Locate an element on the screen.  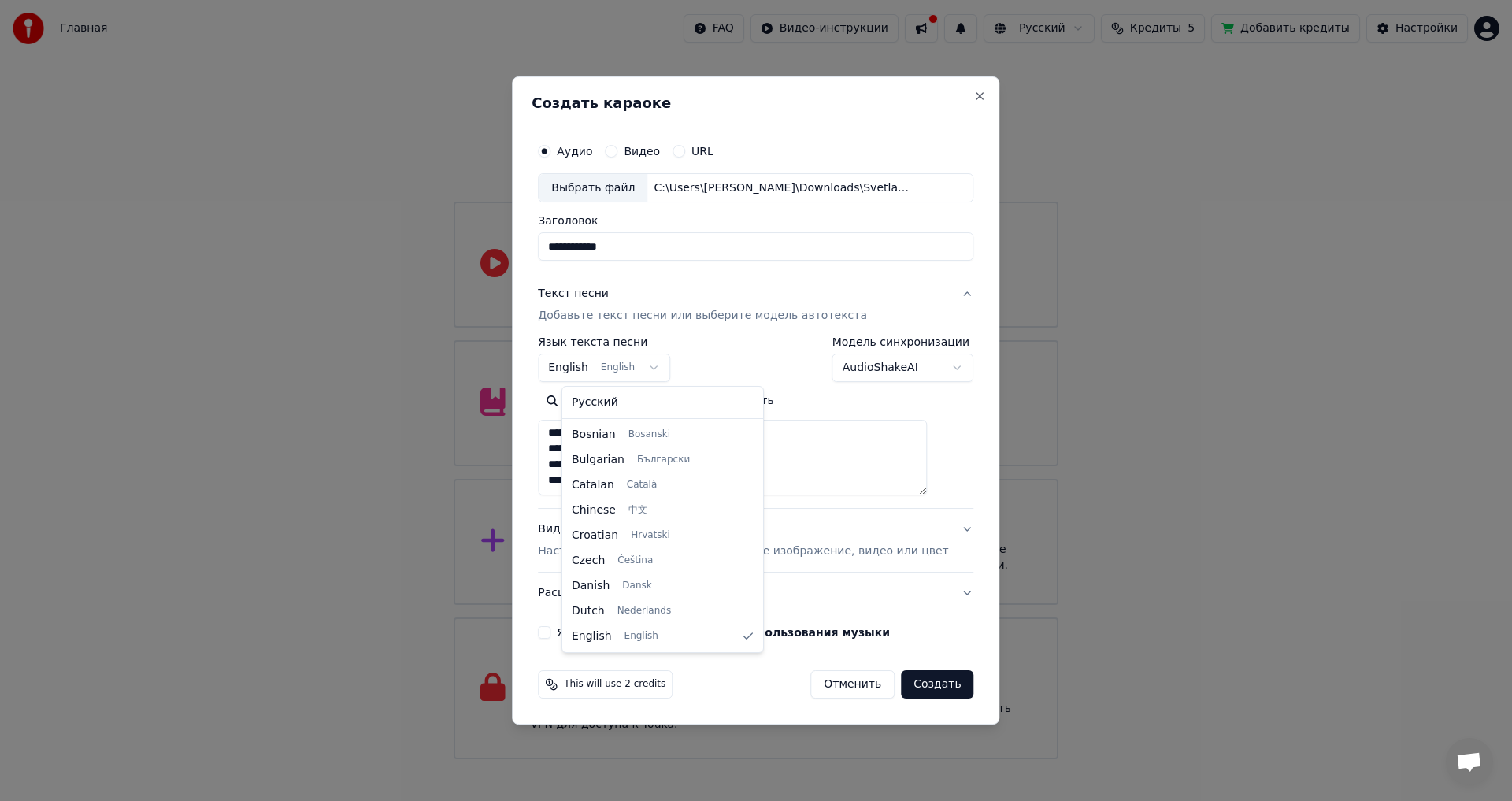
span: Български is located at coordinates (663, 460).